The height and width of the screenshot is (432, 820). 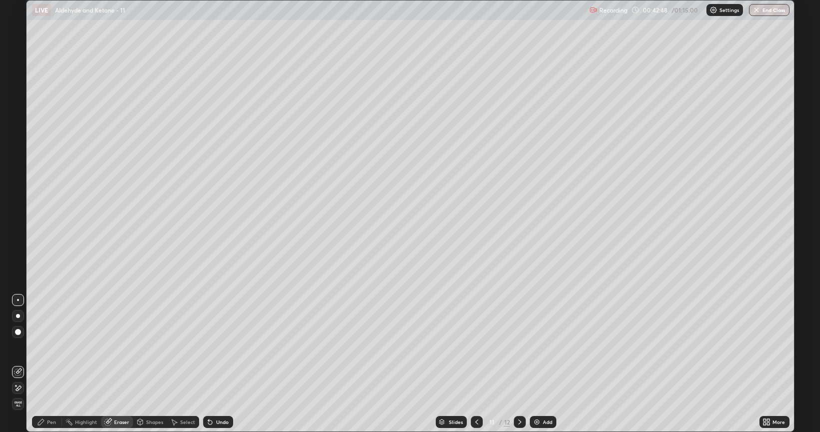 I want to click on div: 12, so click(x=507, y=422).